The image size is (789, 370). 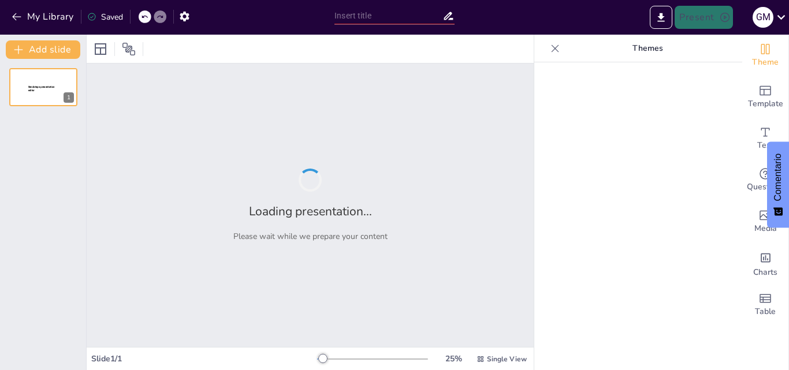 I want to click on span: Table, so click(x=766, y=312).